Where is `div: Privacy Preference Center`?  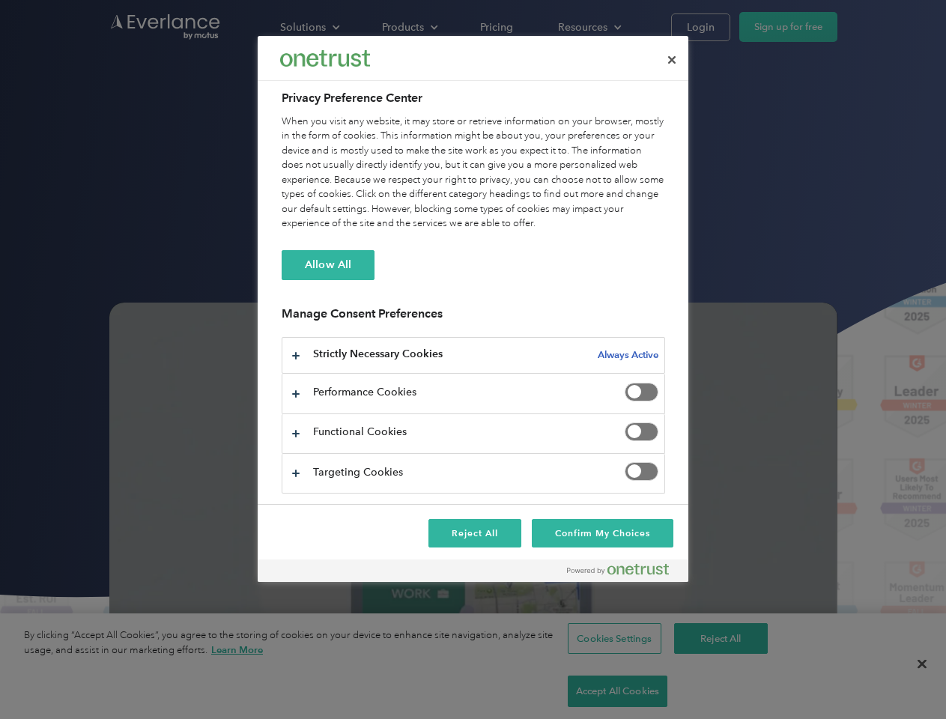
div: Privacy Preference Center is located at coordinates (473, 309).